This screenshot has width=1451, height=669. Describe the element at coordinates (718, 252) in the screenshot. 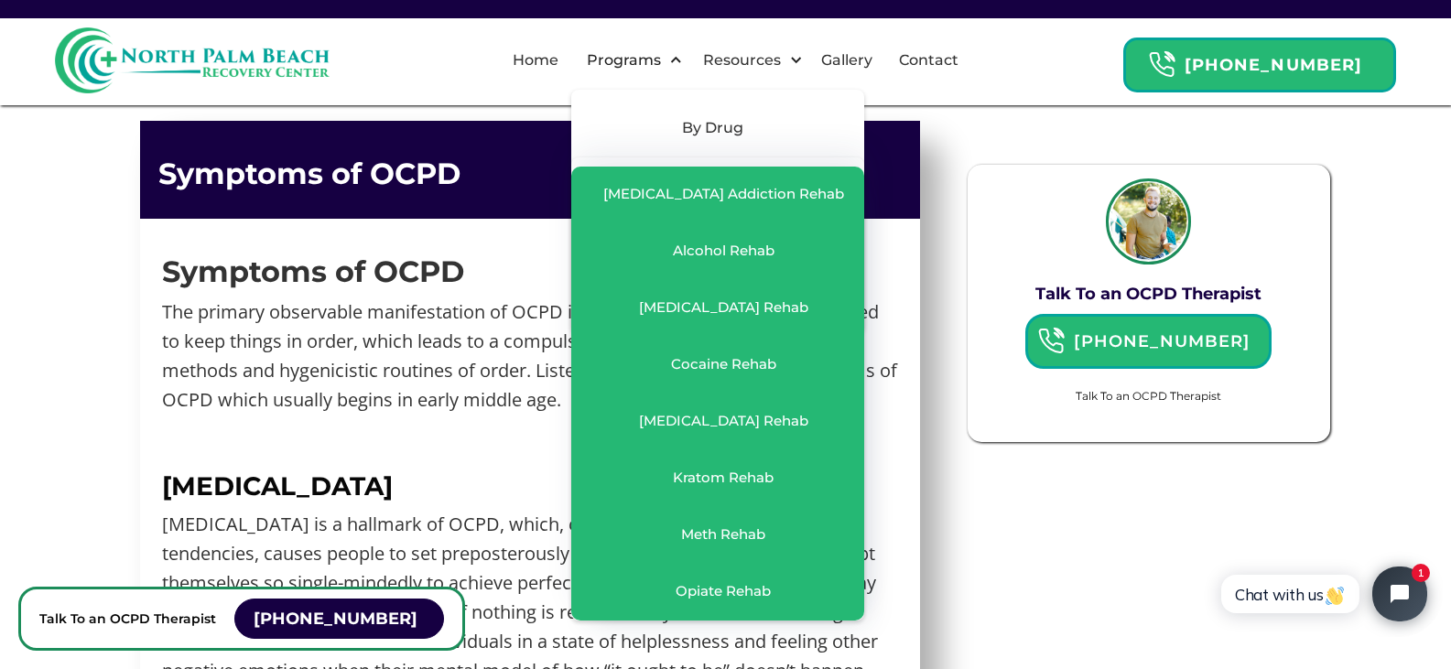

I see `a: Alcohol Rehab` at that location.